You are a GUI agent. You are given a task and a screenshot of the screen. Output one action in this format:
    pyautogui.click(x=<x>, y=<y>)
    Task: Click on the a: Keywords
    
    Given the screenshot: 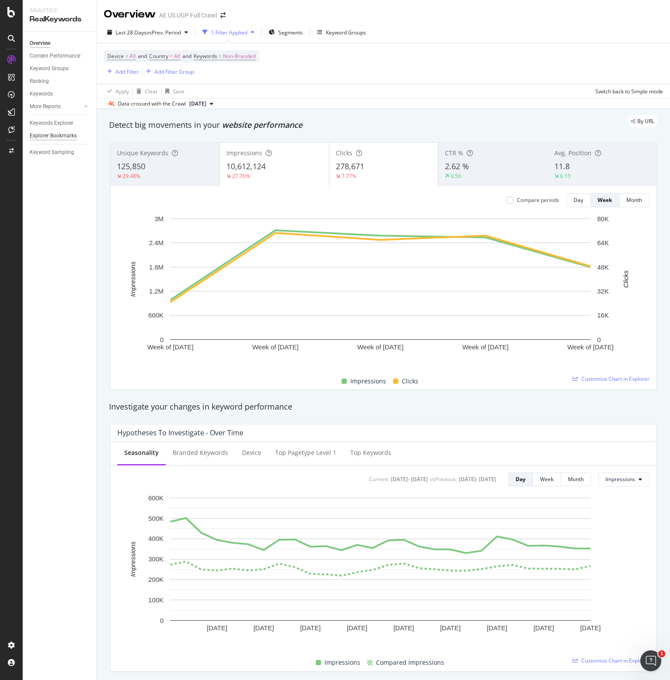 What is the action you would take?
    pyautogui.click(x=60, y=94)
    